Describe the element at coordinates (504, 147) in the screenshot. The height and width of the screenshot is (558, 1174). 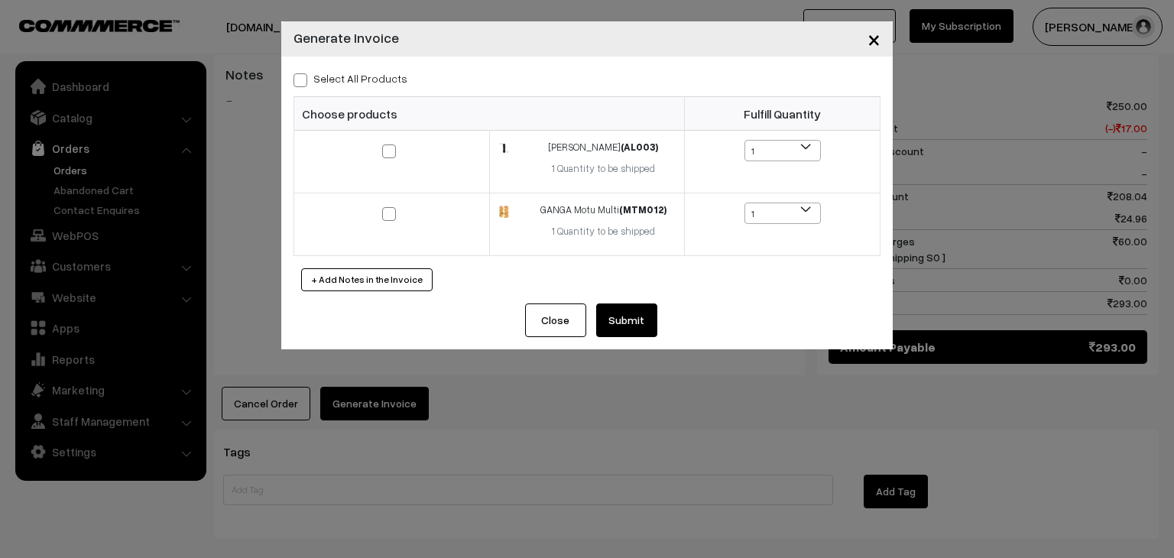
I see `img: 172691837179843.jpg` at that location.